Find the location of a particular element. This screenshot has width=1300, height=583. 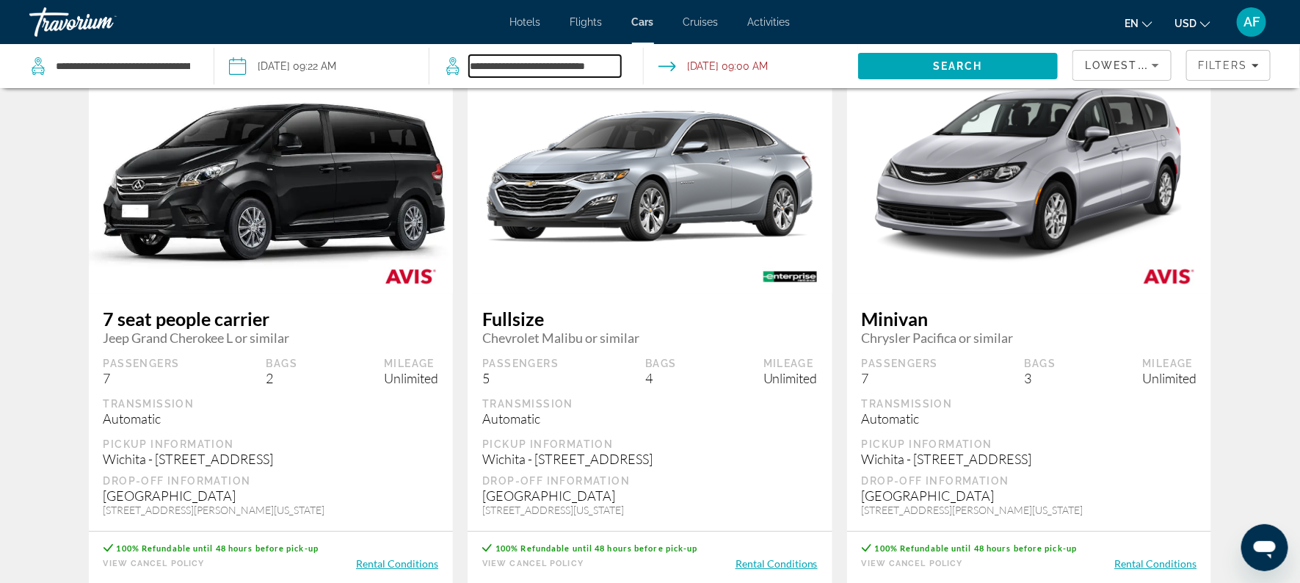

span: Activities is located at coordinates (769, 22).